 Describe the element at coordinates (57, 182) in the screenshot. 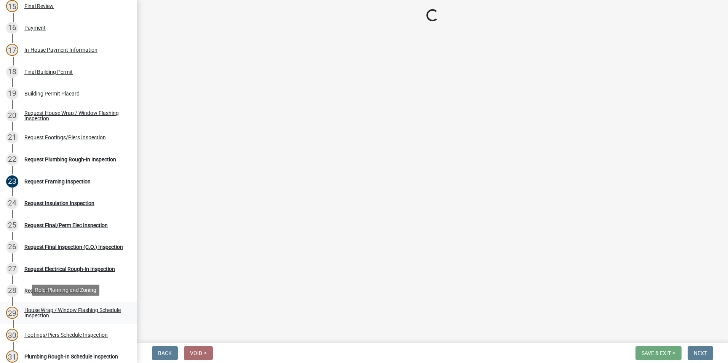

I see `div: Request Framing Inspection` at that location.